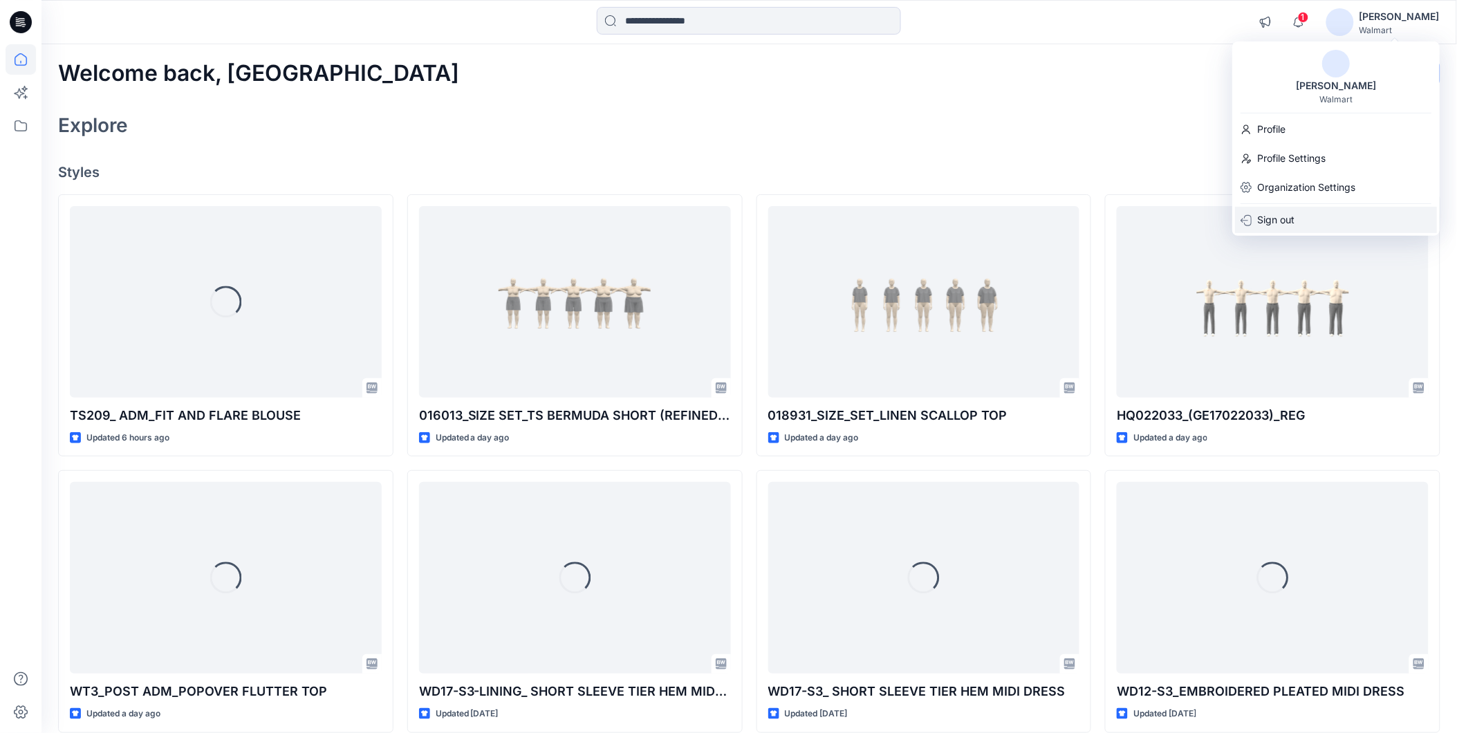  What do you see at coordinates (1336, 158) in the screenshot?
I see `a: Profile Settings` at bounding box center [1336, 158].